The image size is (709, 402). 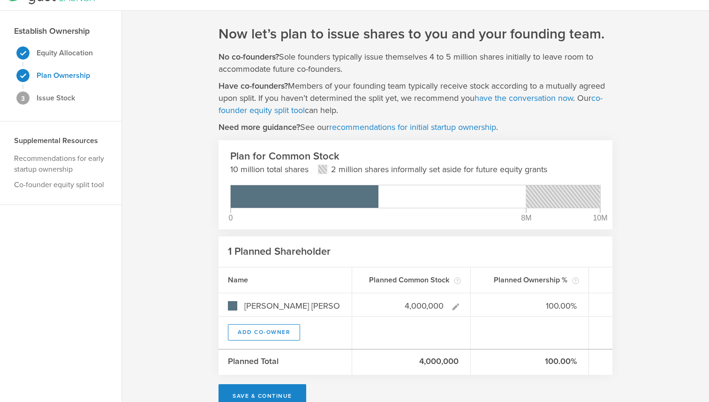 What do you see at coordinates (415, 156) in the screenshot?
I see `h2: Plan for Common Stock` at bounding box center [415, 156].